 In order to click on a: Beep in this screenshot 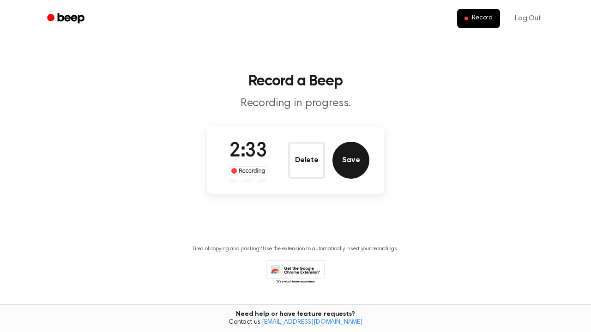, I will do `click(66, 18)`.